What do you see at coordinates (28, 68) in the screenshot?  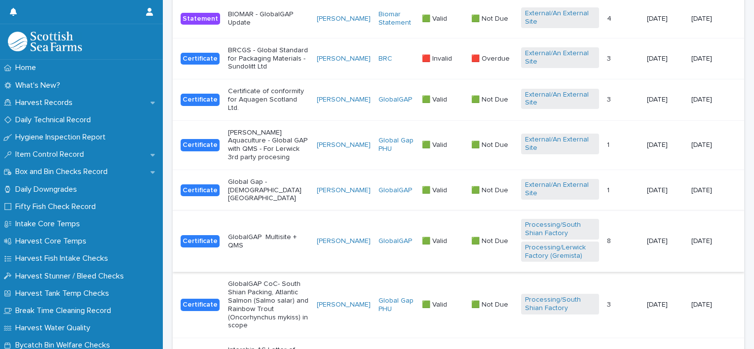 I see `p: Home` at bounding box center [28, 68].